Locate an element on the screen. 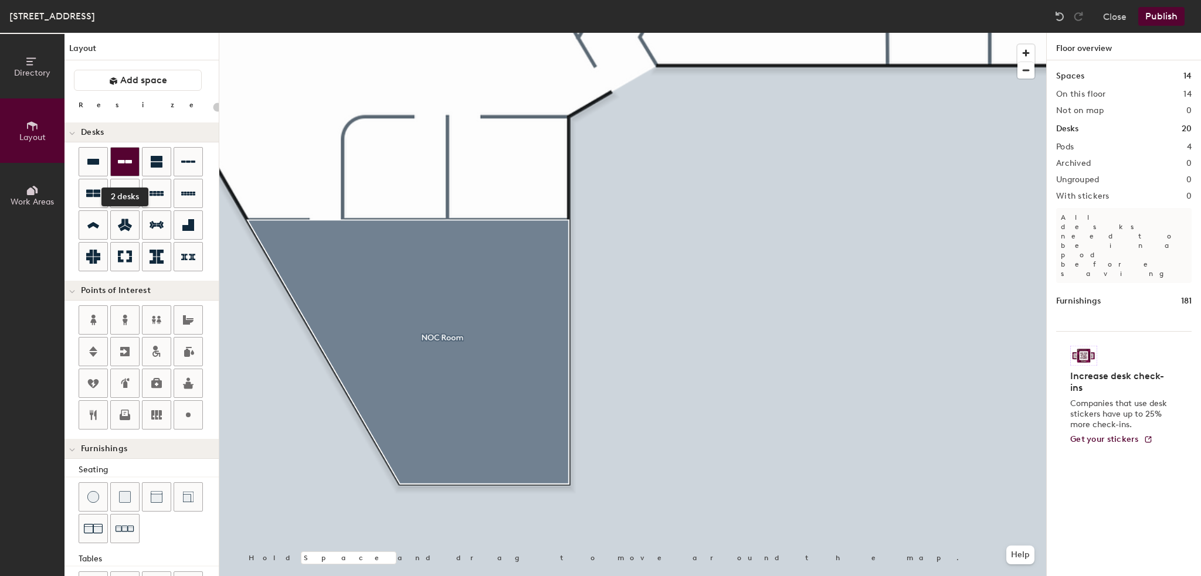 Image resolution: width=1201 pixels, height=576 pixels. button: Close is located at coordinates (1115, 16).